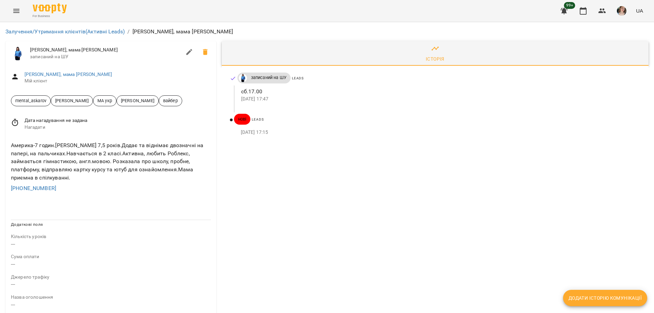 The image size is (654, 313). What do you see at coordinates (50, 8) in the screenshot?
I see `img: Voopty Logo` at bounding box center [50, 8].